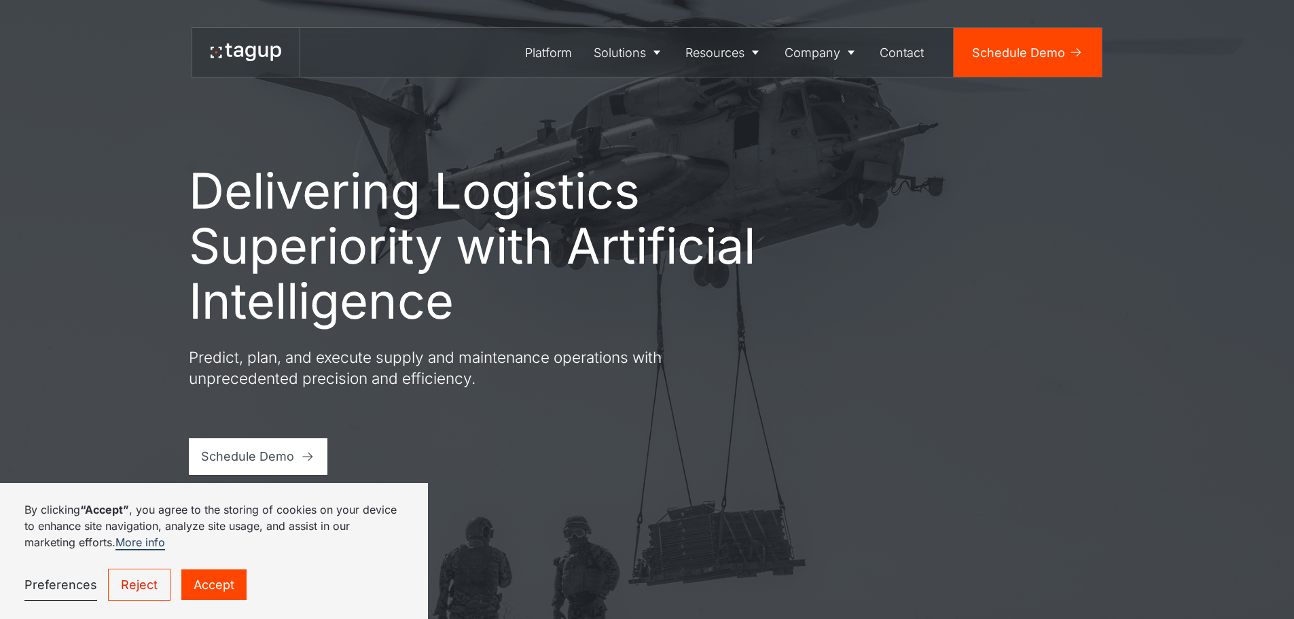  Describe the element at coordinates (214, 584) in the screenshot. I see `a: Accept` at that location.